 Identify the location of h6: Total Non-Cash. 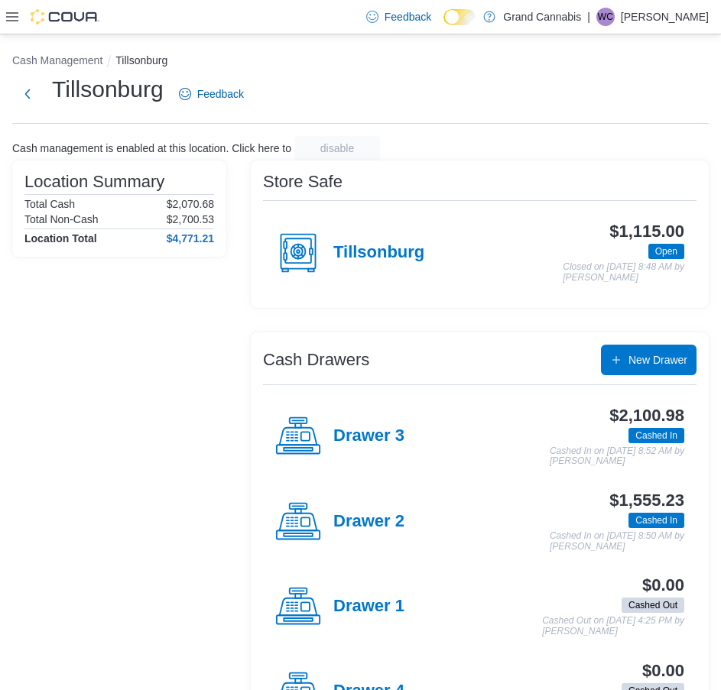
(61, 219).